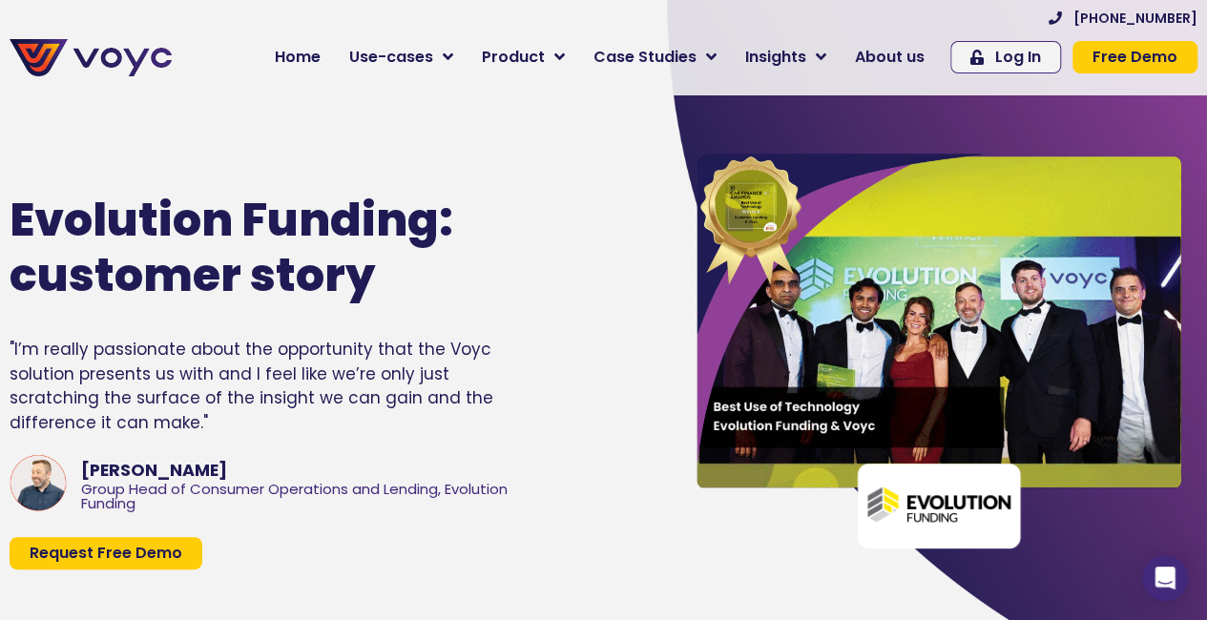 This screenshot has width=1207, height=620. I want to click on a: Use-cases, so click(401, 57).